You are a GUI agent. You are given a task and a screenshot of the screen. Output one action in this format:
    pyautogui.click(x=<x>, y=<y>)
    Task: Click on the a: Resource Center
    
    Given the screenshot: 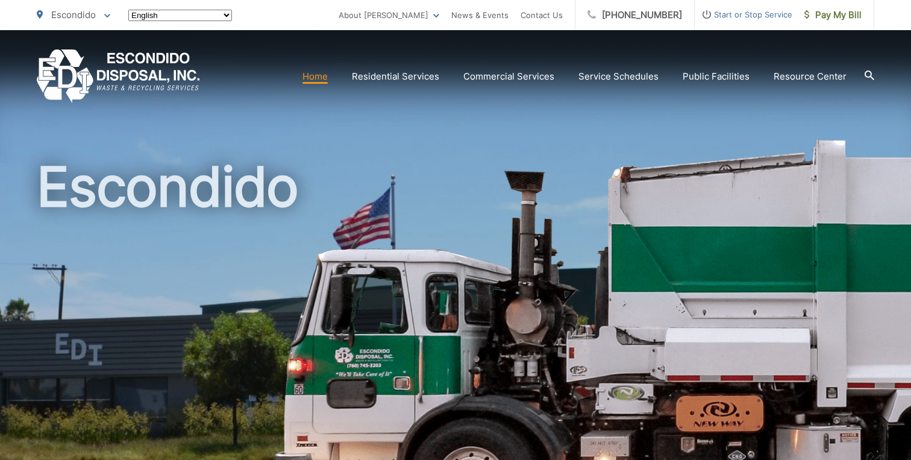 What is the action you would take?
    pyautogui.click(x=810, y=77)
    